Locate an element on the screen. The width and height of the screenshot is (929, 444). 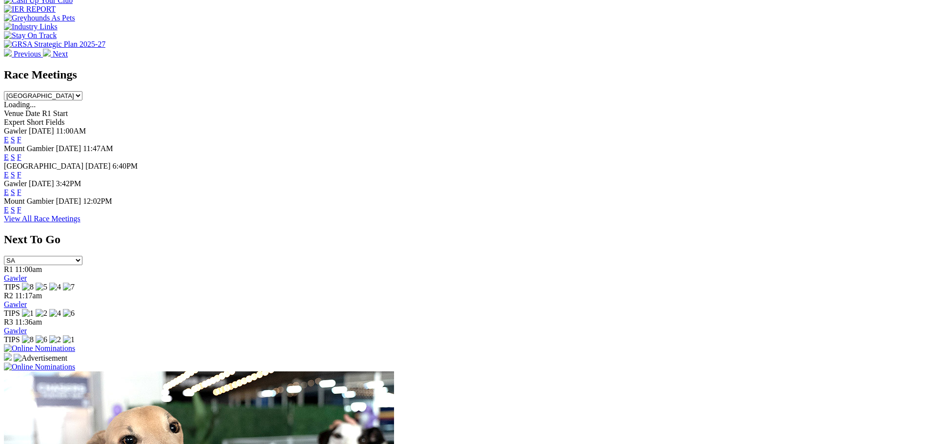
h2: Next To Go is located at coordinates (464, 239).